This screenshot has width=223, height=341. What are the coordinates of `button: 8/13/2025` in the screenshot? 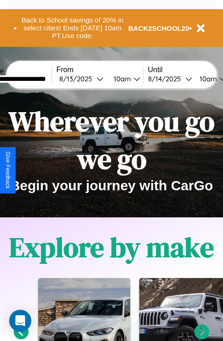 It's located at (81, 79).